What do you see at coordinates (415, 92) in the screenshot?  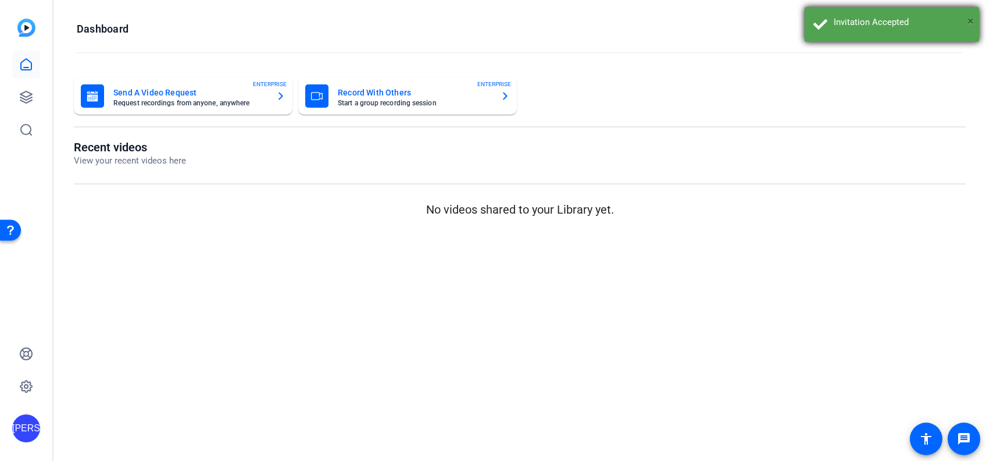 I see `mat-card-title: Record With Others` at bounding box center [415, 92].